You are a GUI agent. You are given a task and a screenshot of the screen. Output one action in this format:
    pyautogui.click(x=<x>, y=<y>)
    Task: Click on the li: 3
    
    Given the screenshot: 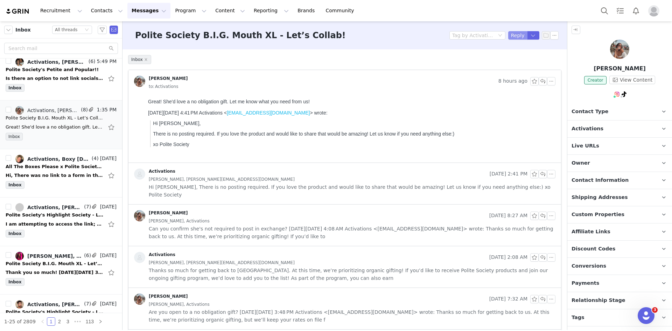 What is the action you would take?
    pyautogui.click(x=68, y=321)
    